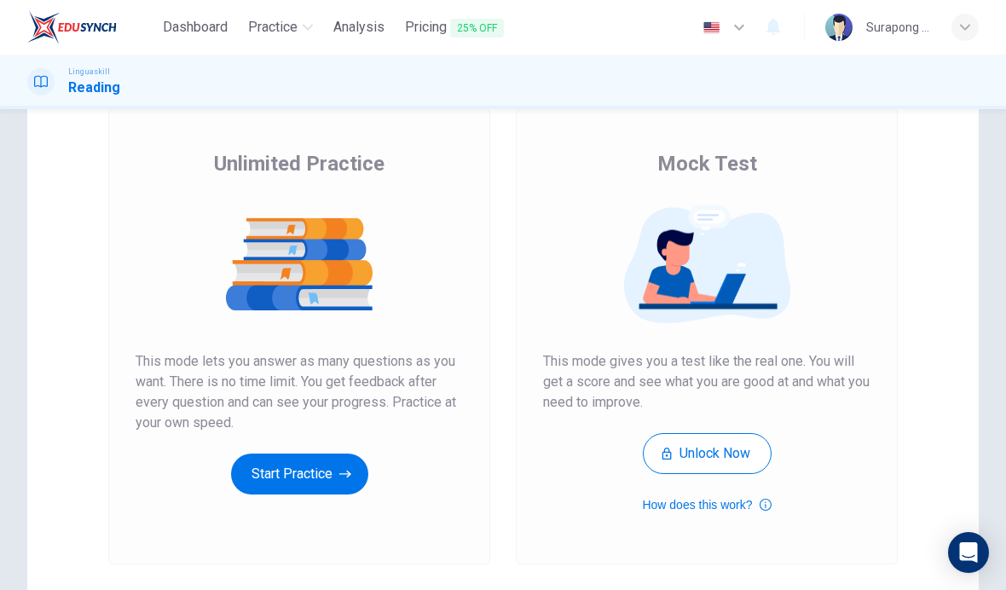  What do you see at coordinates (454, 27) in the screenshot?
I see `span: Pricing` at bounding box center [454, 27].